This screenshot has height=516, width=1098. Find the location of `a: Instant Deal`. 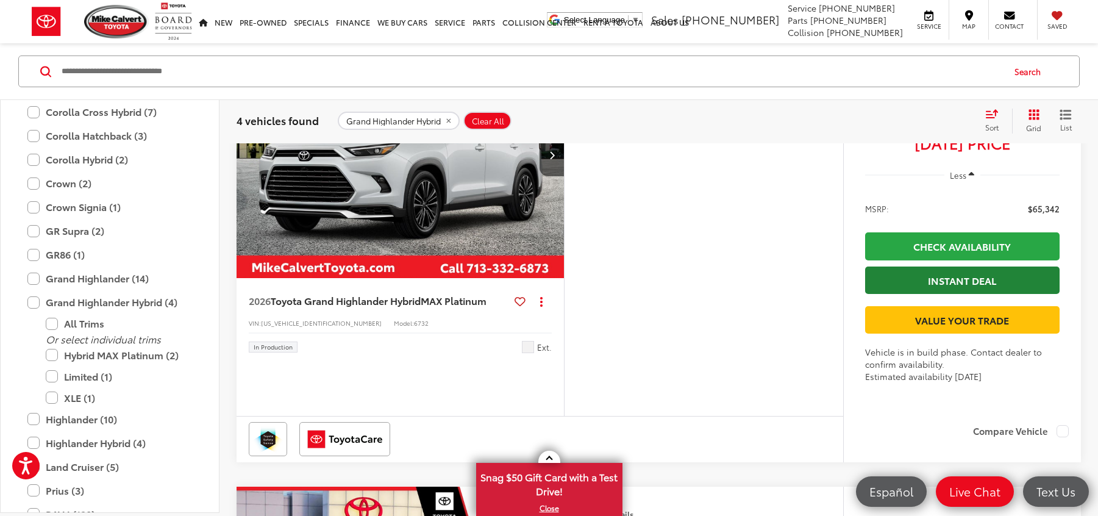

a: Instant Deal is located at coordinates (962, 280).